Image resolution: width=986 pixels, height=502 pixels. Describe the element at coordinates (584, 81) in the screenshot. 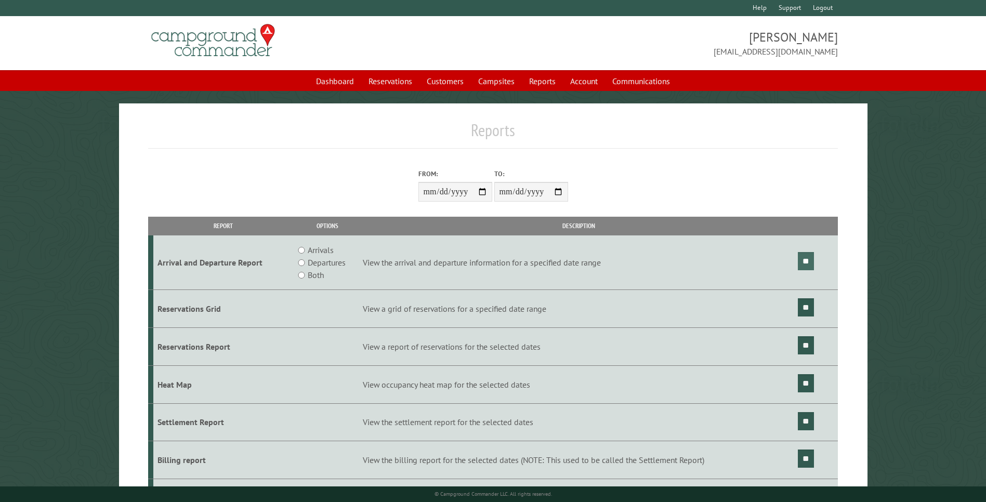

I see `a: Account` at that location.